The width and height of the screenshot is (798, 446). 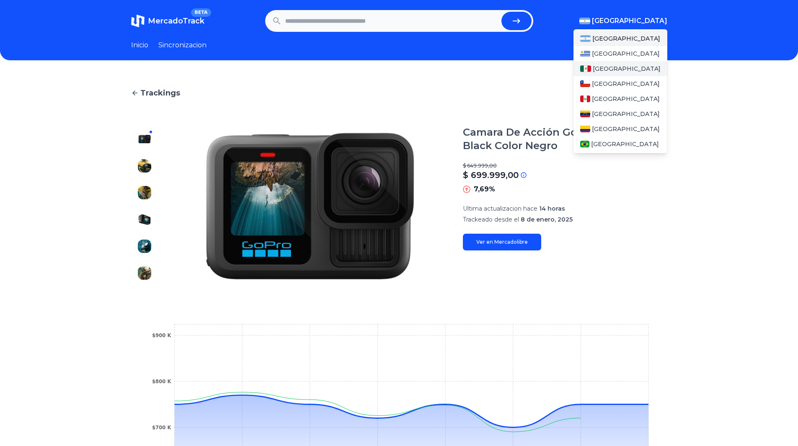 What do you see at coordinates (160, 93) in the screenshot?
I see `span: Trackings` at bounding box center [160, 93].